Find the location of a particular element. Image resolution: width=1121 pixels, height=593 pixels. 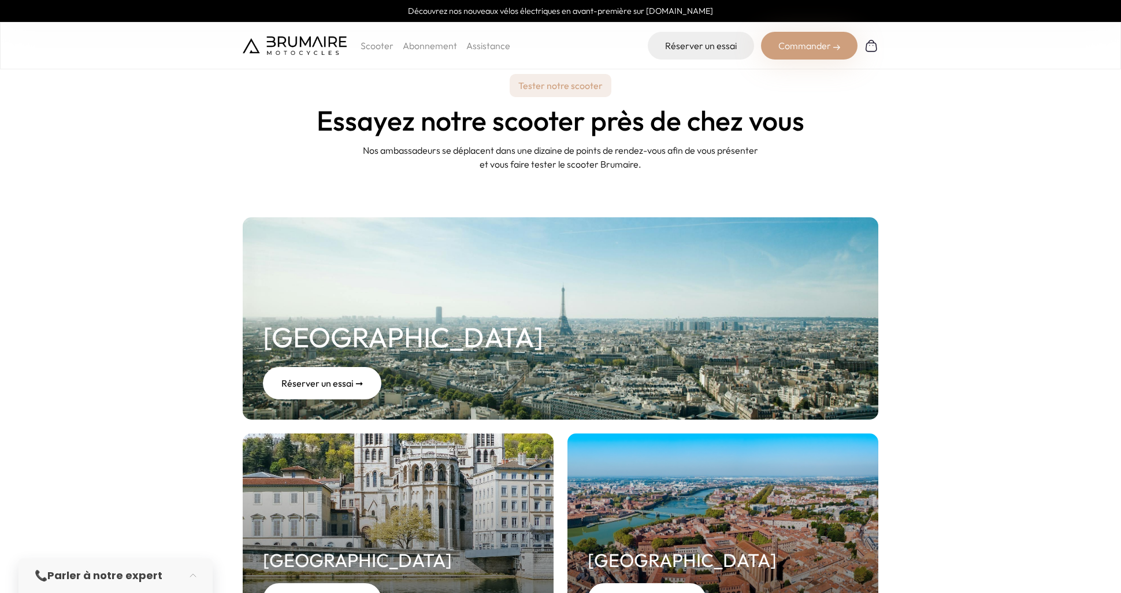

a: Assistance is located at coordinates (488, 46).